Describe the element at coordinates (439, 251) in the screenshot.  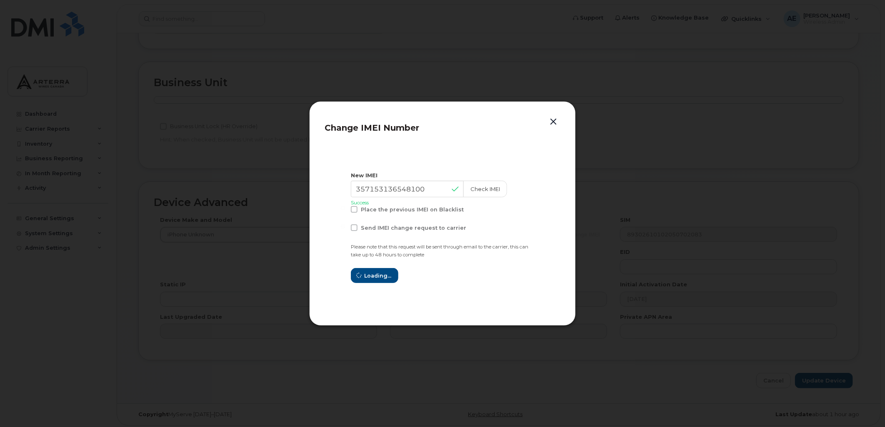
I see `small: Please note that this request will be sent through email to the carrier, this can take up to 48 h...` at that location.